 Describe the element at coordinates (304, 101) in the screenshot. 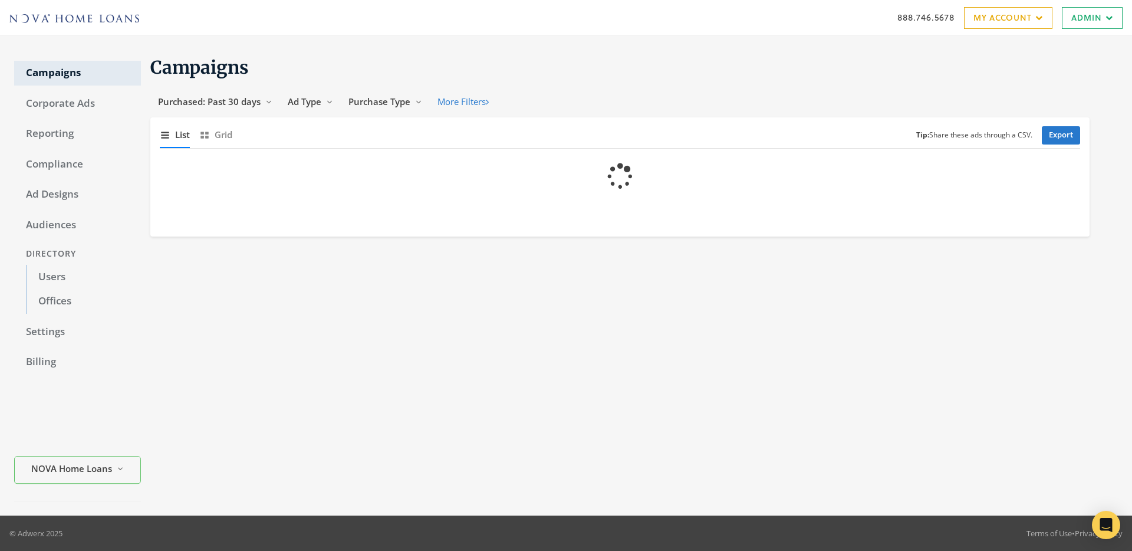

I see `span: Ad Type` at that location.